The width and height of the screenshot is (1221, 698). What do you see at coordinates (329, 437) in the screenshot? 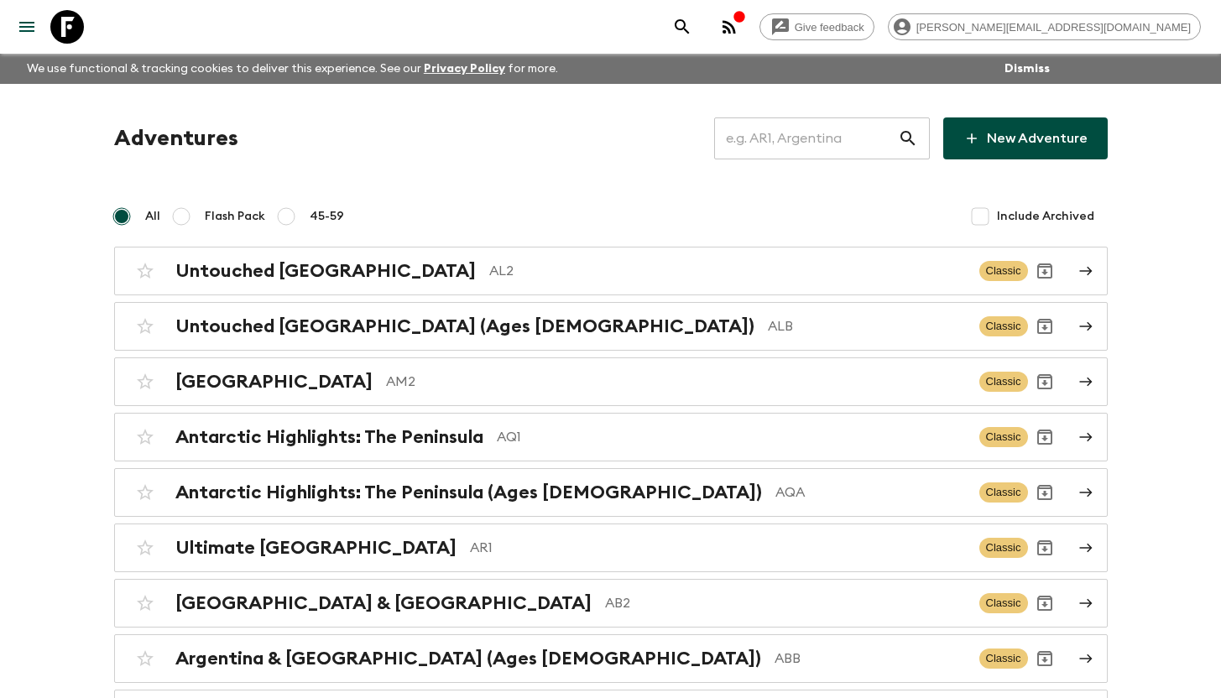
I see `h2: Antarctic Highlights: The Peninsula` at bounding box center [329, 437].